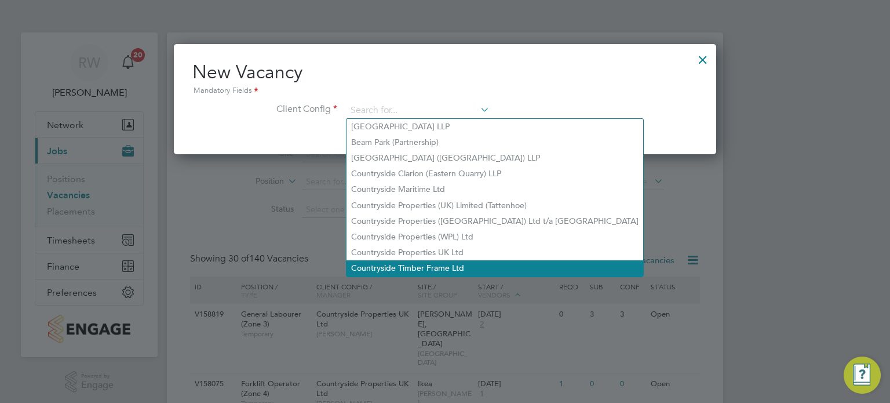 The width and height of the screenshot is (890, 403). Describe the element at coordinates (495, 173) in the screenshot. I see `li: Countryside Clarion (Eastern Quarry) LLP` at that location.